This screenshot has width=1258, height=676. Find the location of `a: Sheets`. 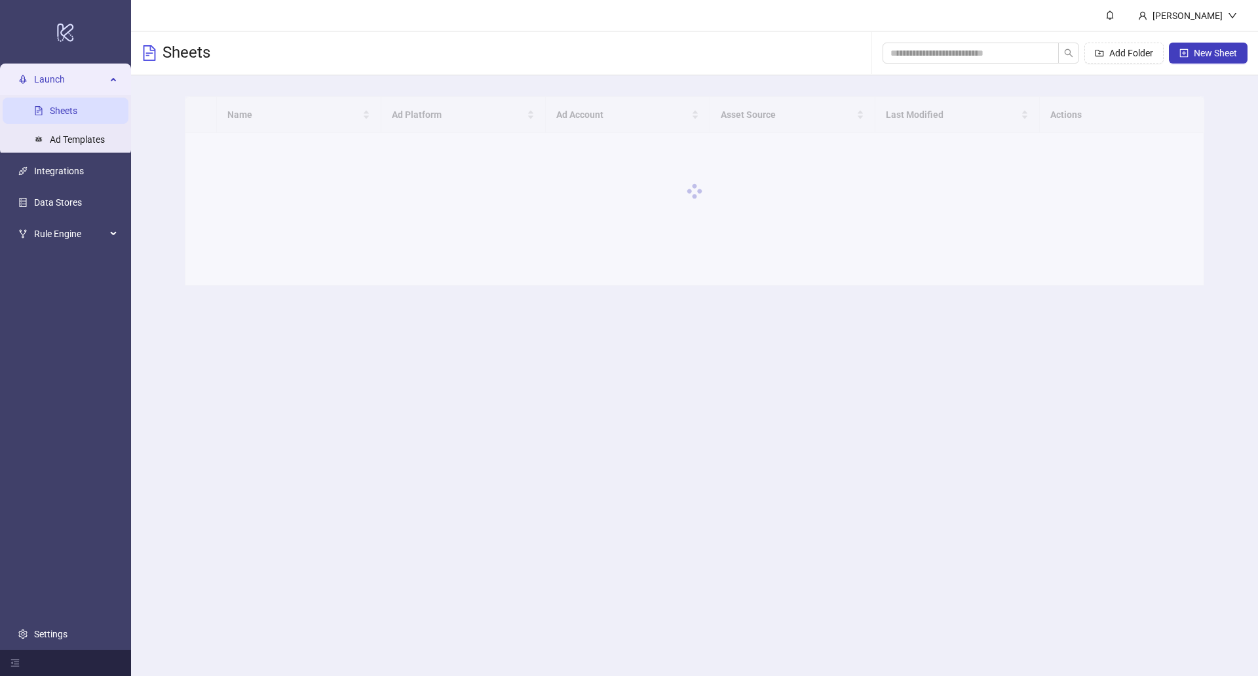

a: Sheets is located at coordinates (64, 111).